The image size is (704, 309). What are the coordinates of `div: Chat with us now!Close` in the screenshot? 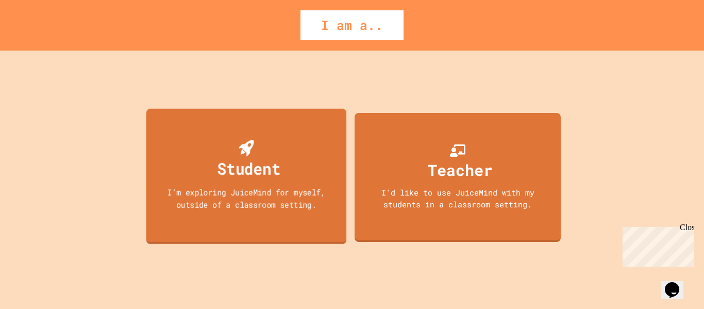 It's located at (38, 35).